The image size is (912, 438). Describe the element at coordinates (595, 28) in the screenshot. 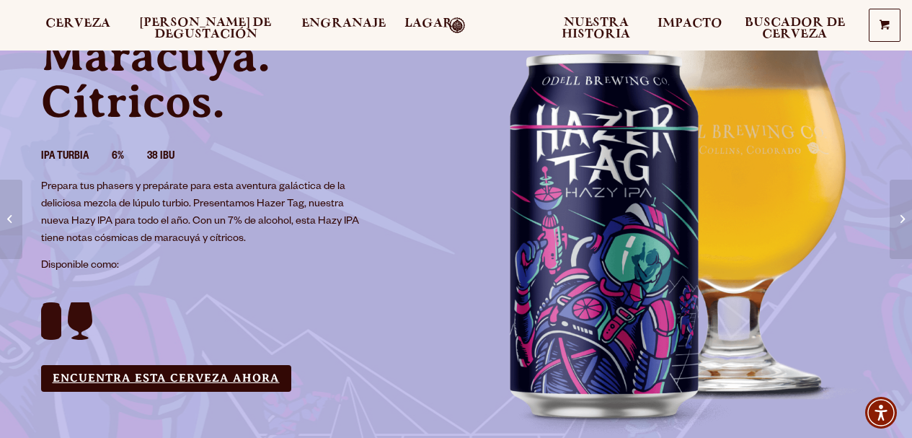

I see `font: Nuestra historia` at that location.